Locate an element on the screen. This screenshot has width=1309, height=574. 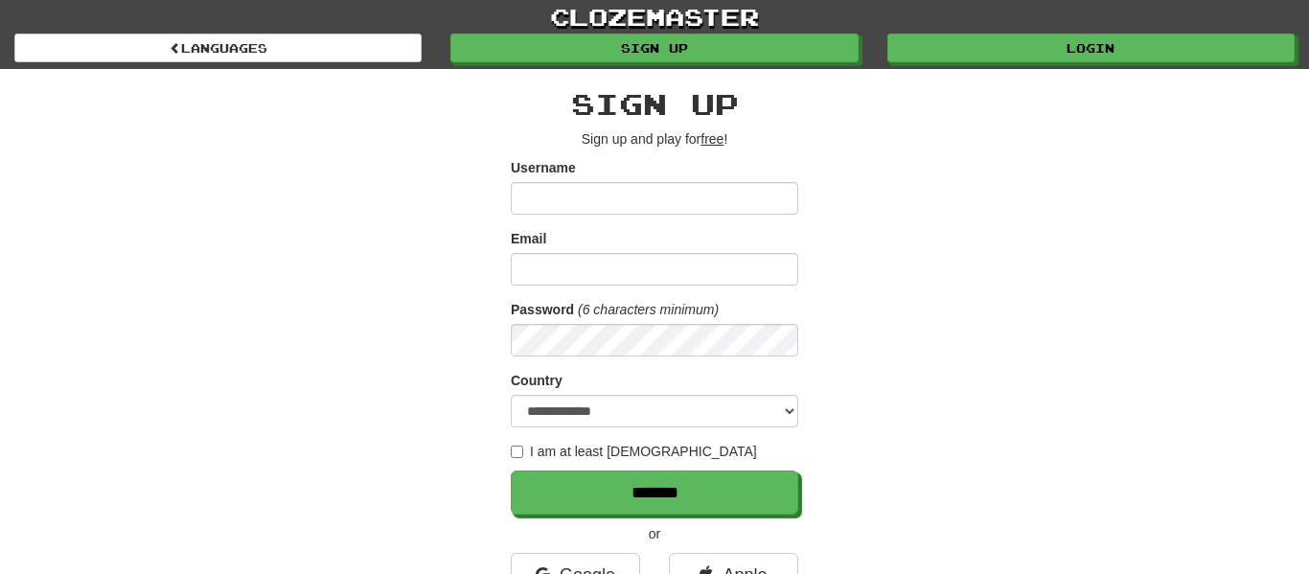
label: Country is located at coordinates (537, 380).